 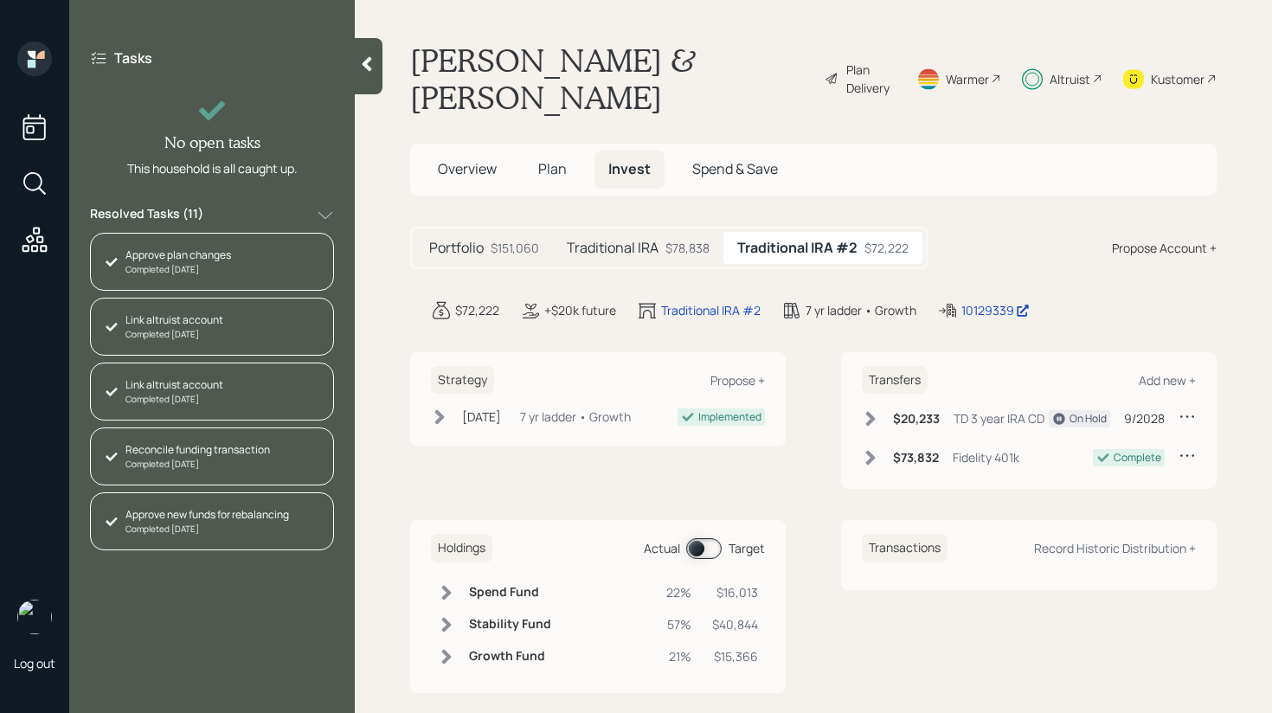 I want to click on div: Propose +, so click(x=737, y=380).